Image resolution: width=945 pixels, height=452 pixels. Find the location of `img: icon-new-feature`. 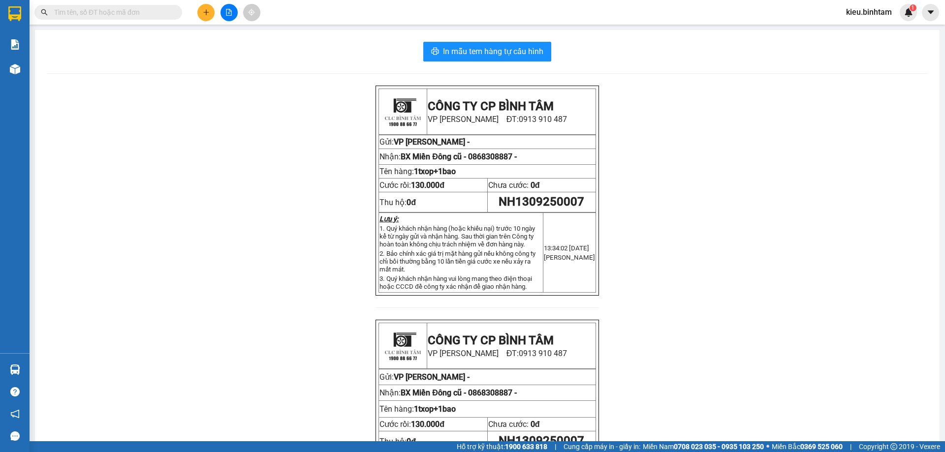

img: icon-new-feature is located at coordinates (909, 12).